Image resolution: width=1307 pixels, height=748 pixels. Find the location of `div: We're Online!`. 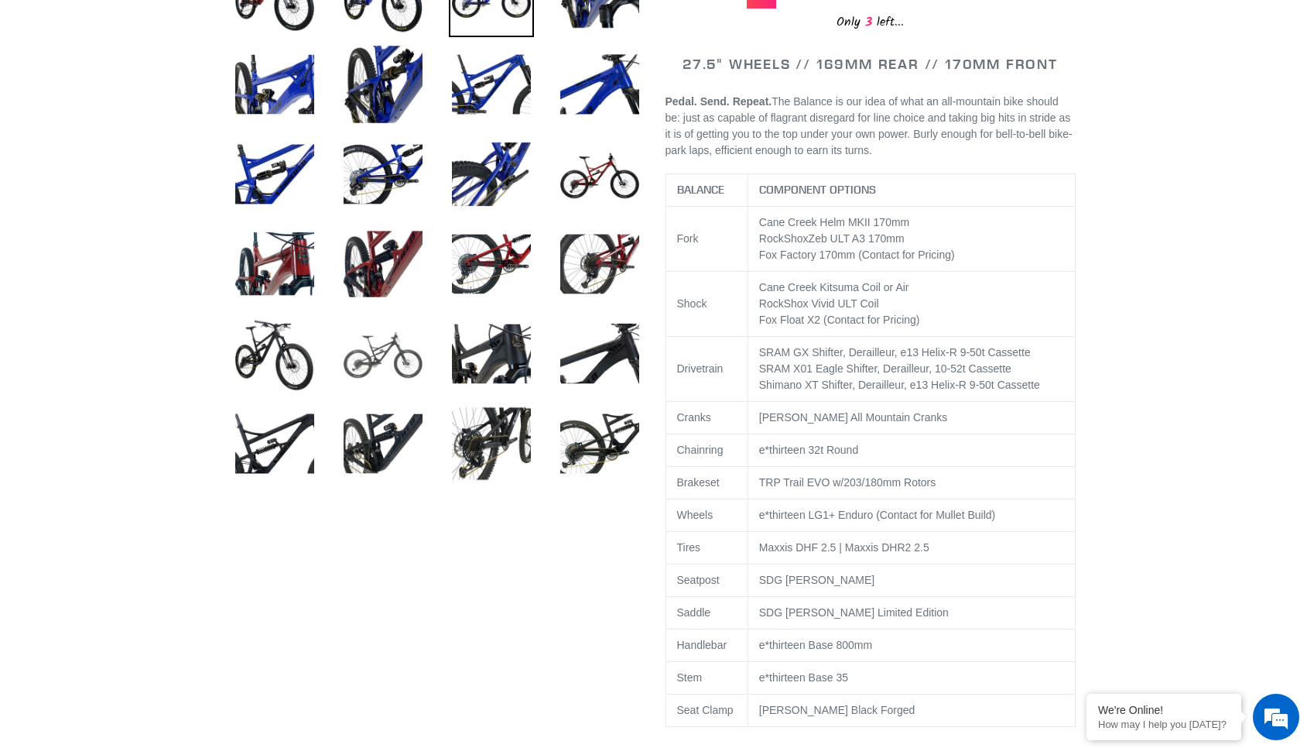

div: We're Online! is located at coordinates (1164, 710).